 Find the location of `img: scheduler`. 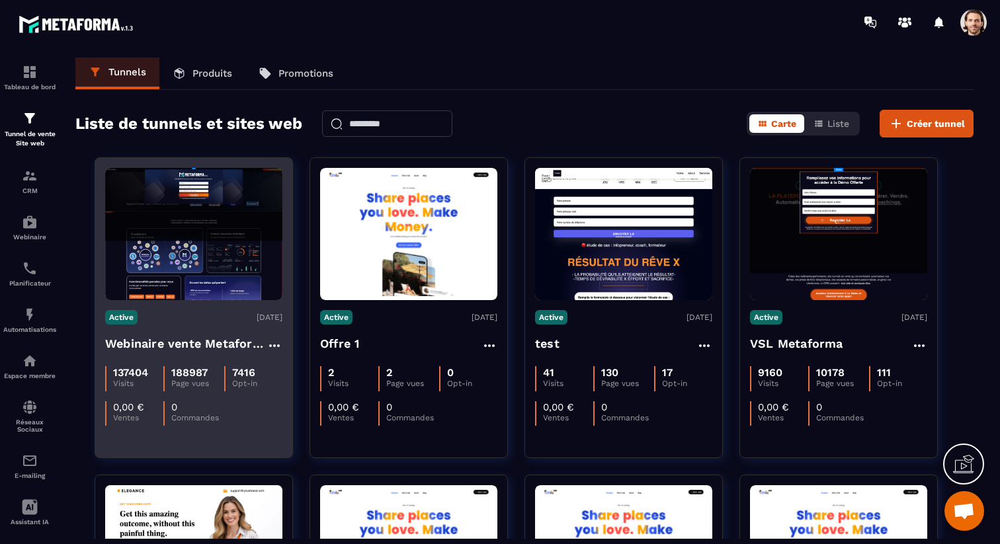

img: scheduler is located at coordinates (30, 268).